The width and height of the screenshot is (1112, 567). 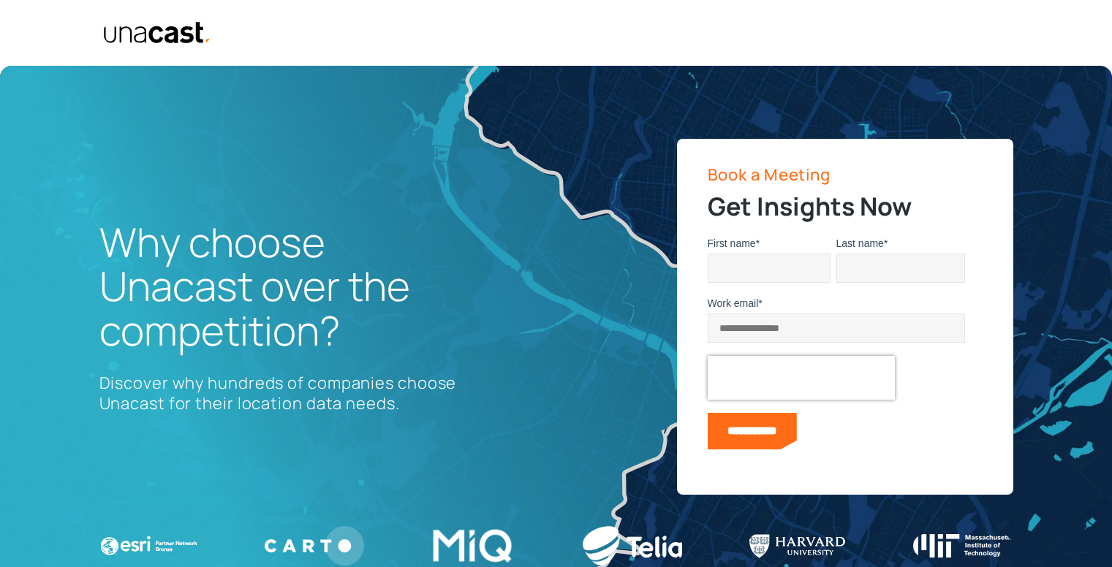 I want to click on img: Telia logo, so click(x=633, y=546).